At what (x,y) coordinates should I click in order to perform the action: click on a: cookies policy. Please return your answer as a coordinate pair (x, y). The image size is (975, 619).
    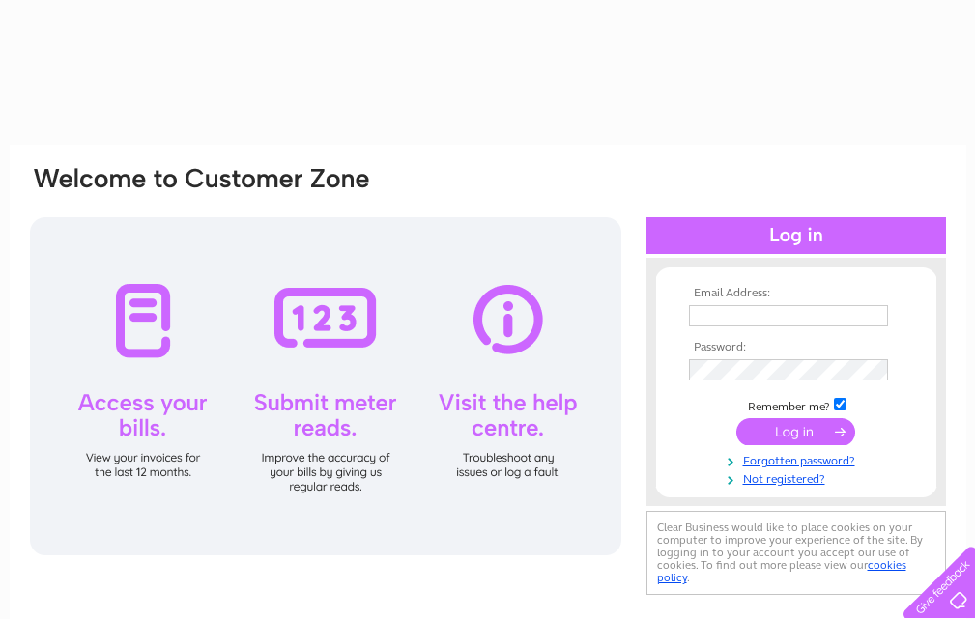
    Looking at the image, I should click on (782, 571).